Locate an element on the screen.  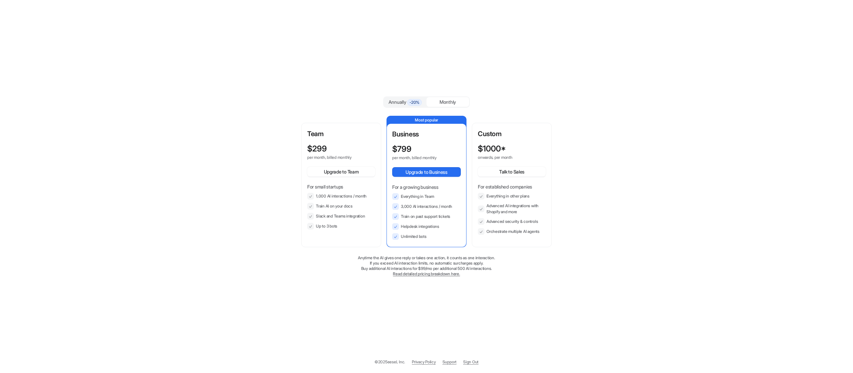
li: Unlimited bots is located at coordinates (427, 236).